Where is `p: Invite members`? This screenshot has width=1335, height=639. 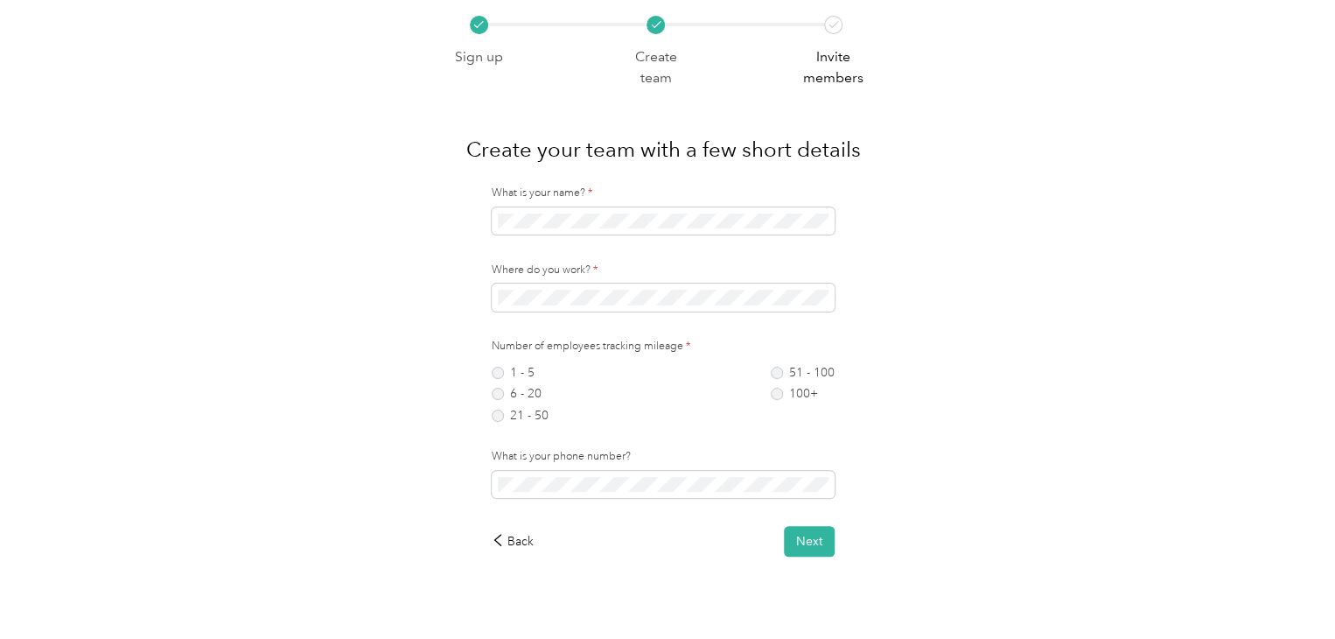 p: Invite members is located at coordinates (834, 67).